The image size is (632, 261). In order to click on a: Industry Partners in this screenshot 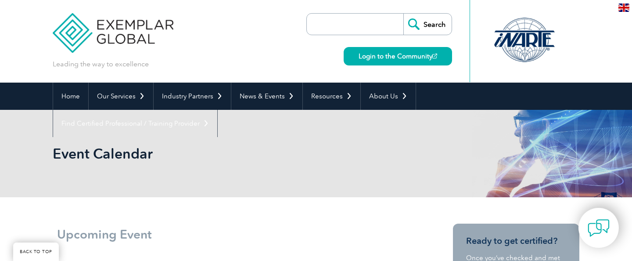, I will do `click(192, 96)`.